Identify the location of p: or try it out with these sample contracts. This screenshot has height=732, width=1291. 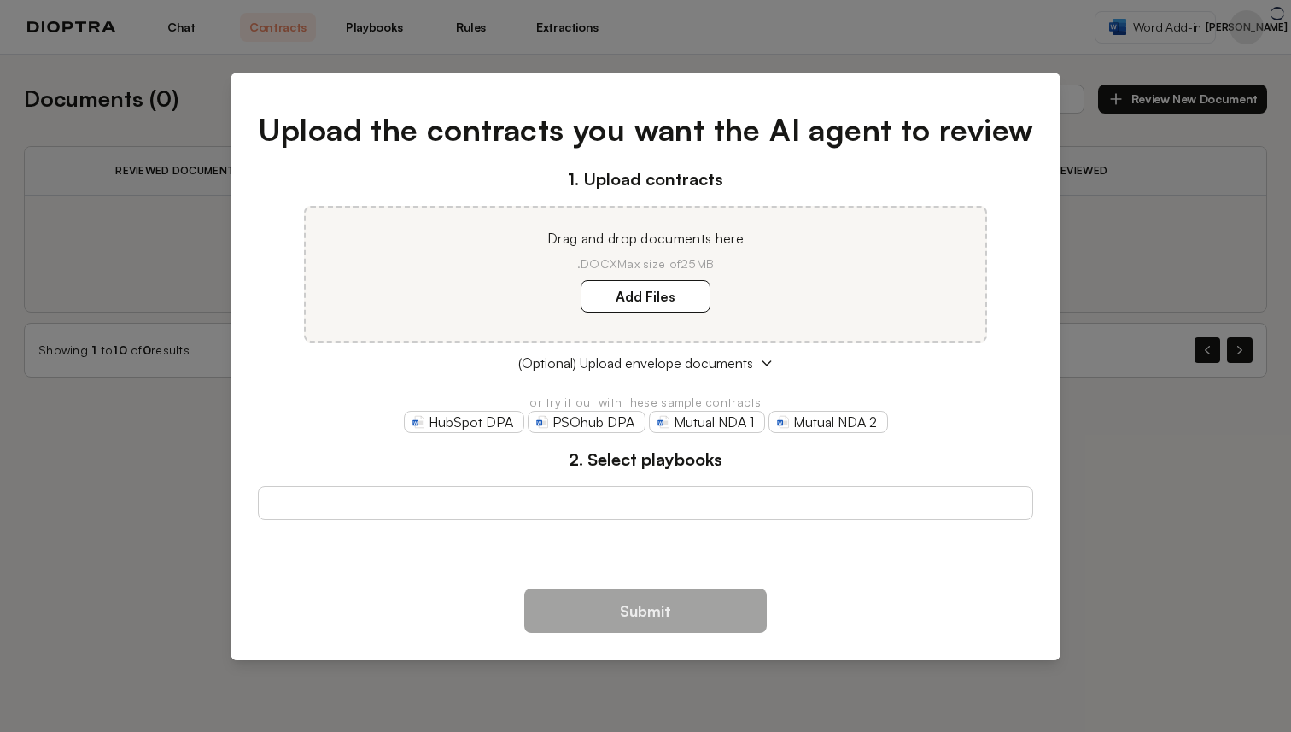
(645, 402).